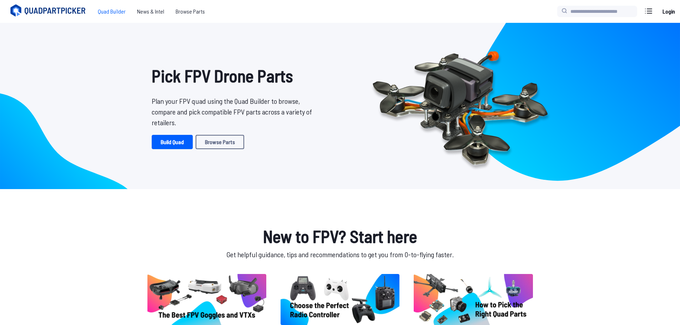 This screenshot has width=680, height=325. I want to click on a: News & Intel, so click(151, 11).